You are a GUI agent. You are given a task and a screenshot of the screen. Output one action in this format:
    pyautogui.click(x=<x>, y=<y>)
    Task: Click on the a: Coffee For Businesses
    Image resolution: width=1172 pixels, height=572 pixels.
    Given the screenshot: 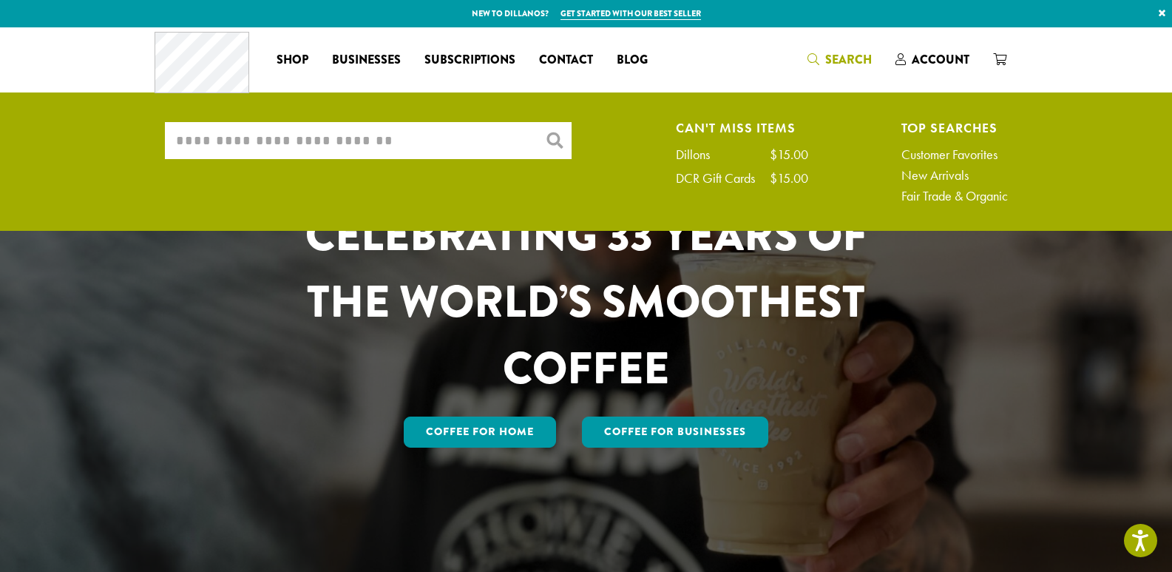 What is the action you would take?
    pyautogui.click(x=675, y=432)
    